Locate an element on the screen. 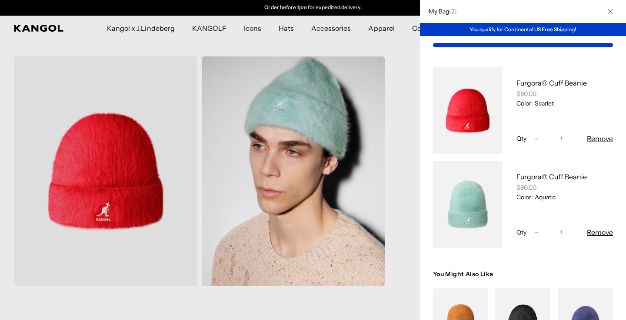  dd: Scarlet is located at coordinates (543, 103).